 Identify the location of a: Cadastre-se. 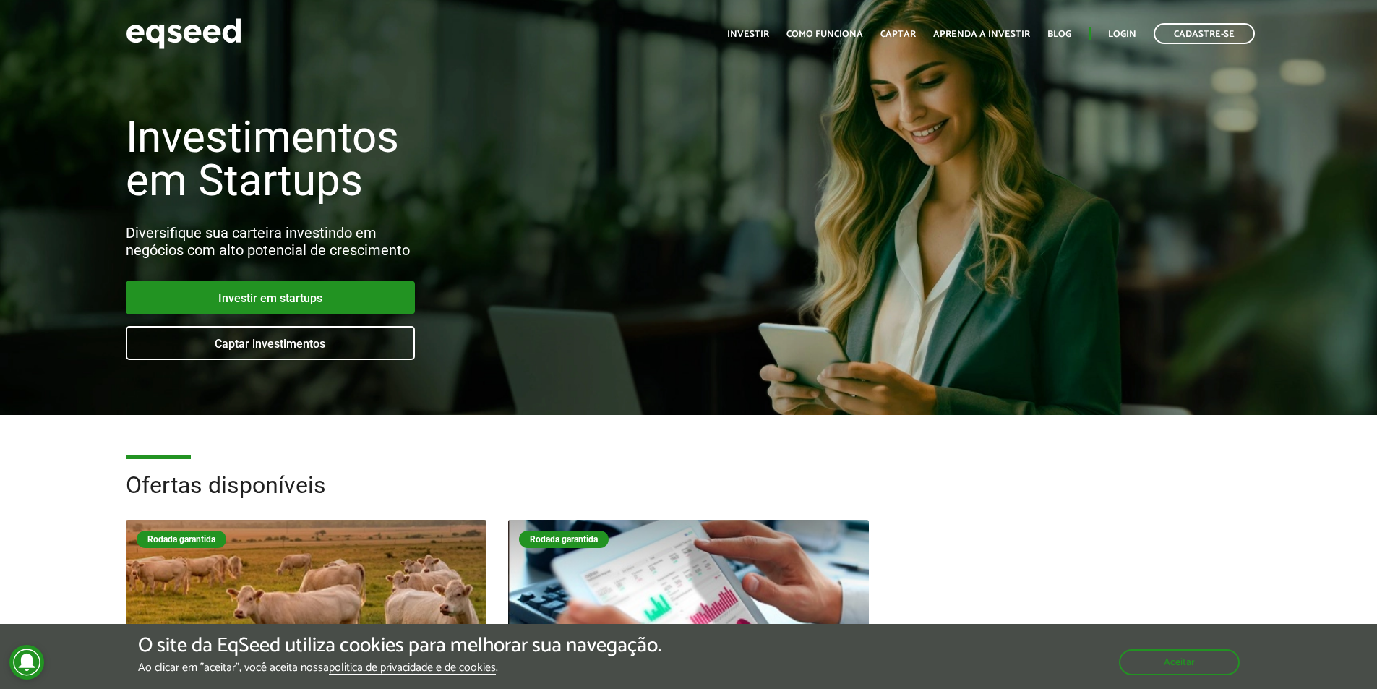
(1205, 33).